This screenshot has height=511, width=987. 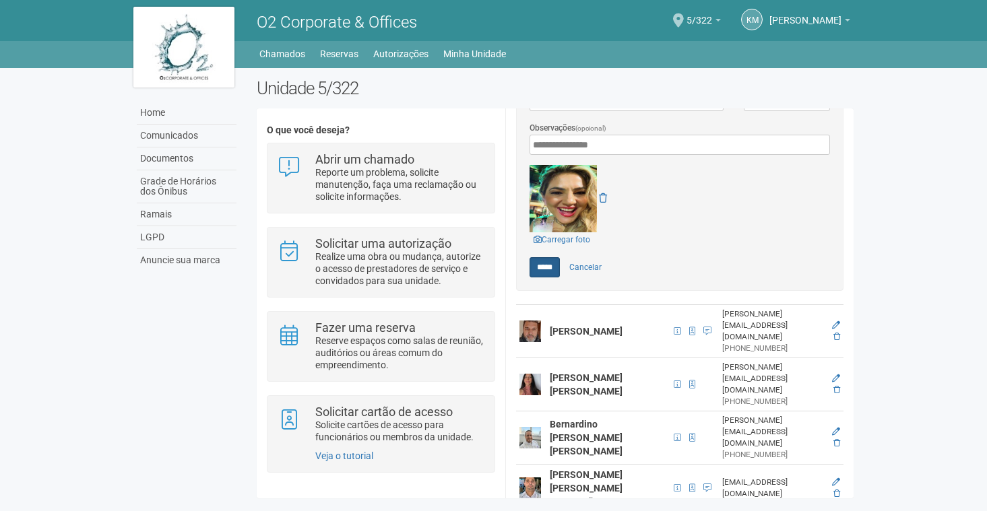 What do you see at coordinates (400, 269) in the screenshot?
I see `p: Realize uma obra ou mudança, autorize o acesso de prestadores de serviço e convidados para sua un...` at bounding box center [400, 269].